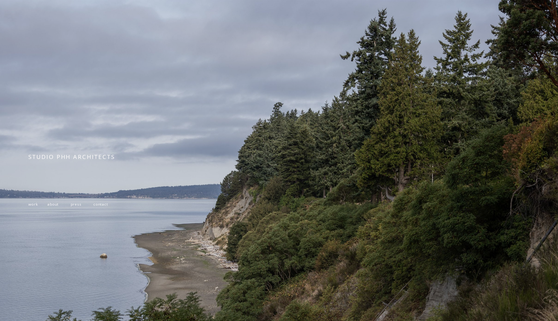 This screenshot has height=321, width=558. I want to click on span: press, so click(76, 204).